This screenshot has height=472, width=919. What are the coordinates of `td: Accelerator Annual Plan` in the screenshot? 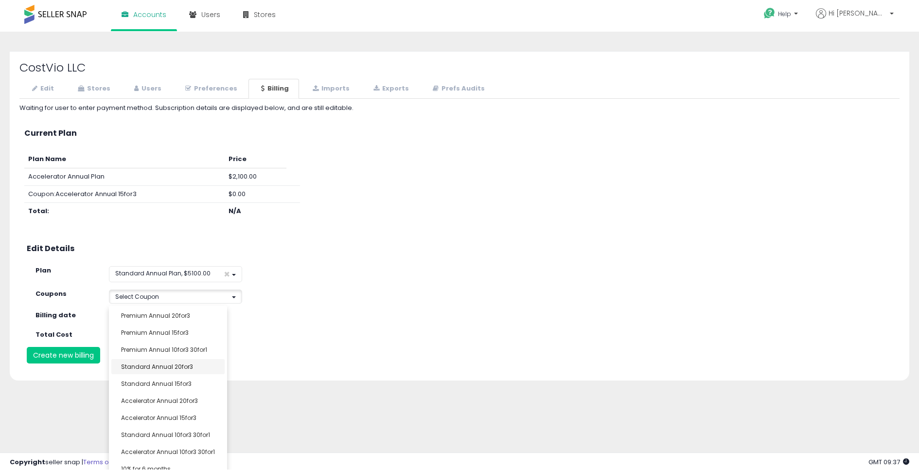 It's located at (124, 177).